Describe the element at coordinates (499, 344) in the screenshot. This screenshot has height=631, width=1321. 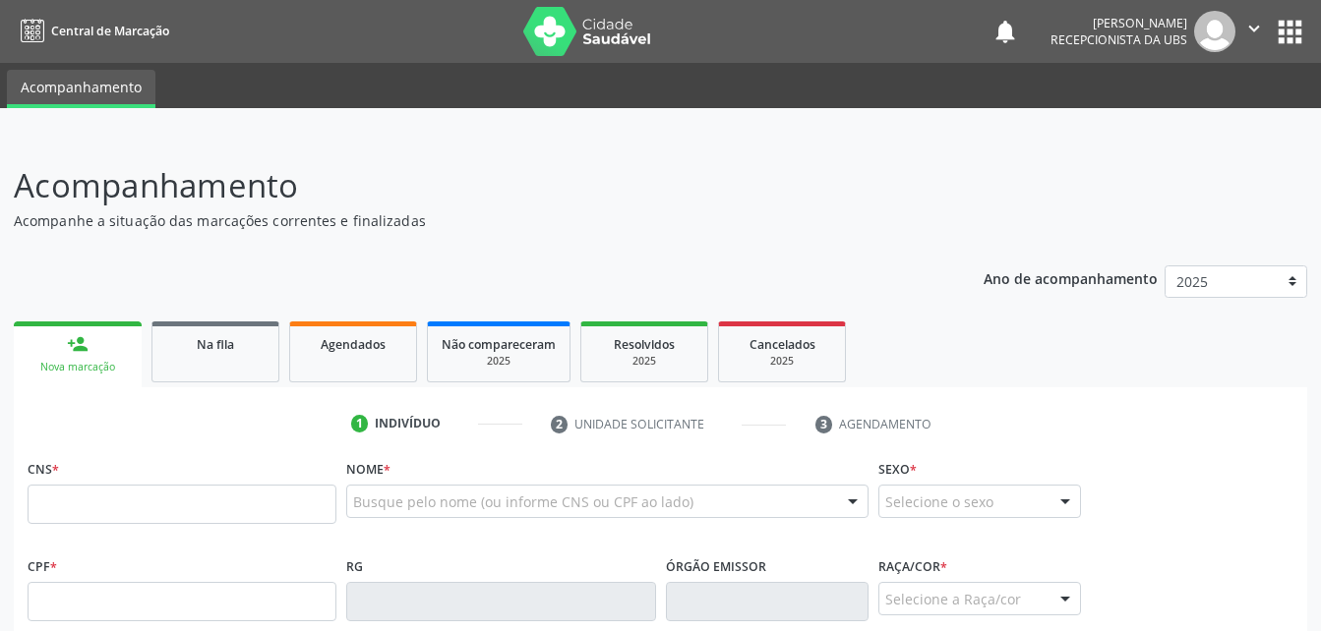
I see `span: Não compareceram` at that location.